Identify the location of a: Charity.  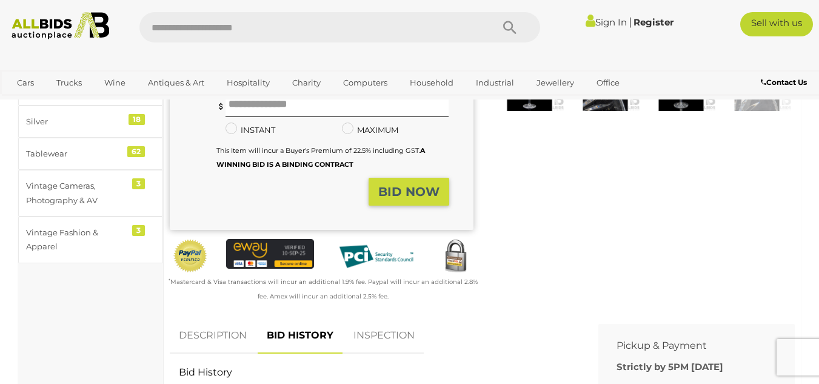
(306, 82).